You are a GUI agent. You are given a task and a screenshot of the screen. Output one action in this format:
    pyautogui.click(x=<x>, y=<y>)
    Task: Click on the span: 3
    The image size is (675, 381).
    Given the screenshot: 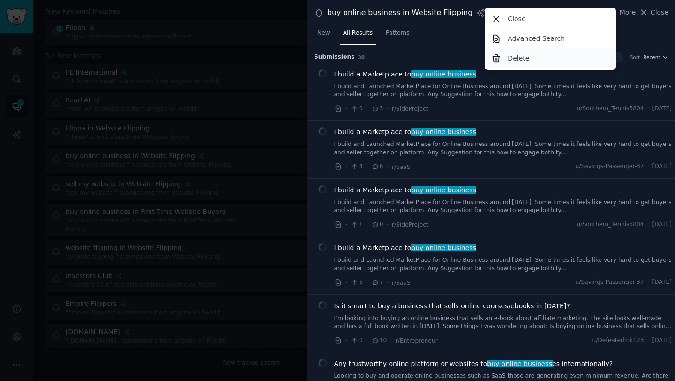 What is the action you would take?
    pyautogui.click(x=377, y=109)
    